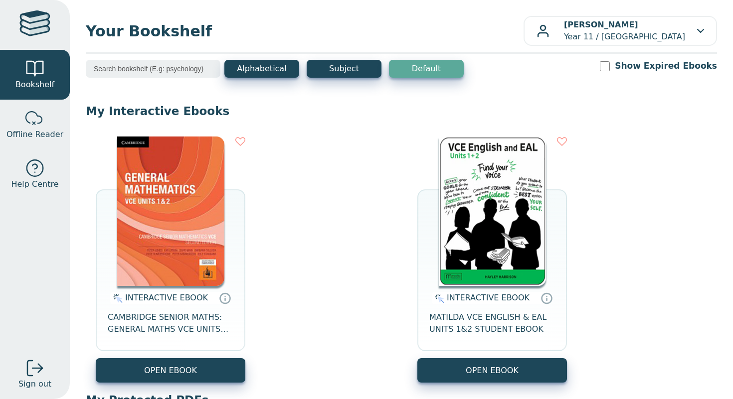 The height and width of the screenshot is (399, 733). What do you see at coordinates (153, 69) in the screenshot?
I see `input: Search bookshelf (E.g: psychology)` at bounding box center [153, 69].